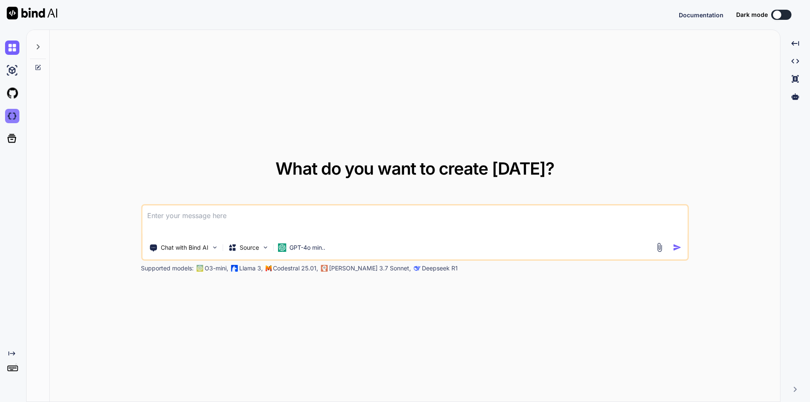 This screenshot has height=402, width=810. What do you see at coordinates (307, 247) in the screenshot?
I see `p: GPT-4o min..` at bounding box center [307, 247].